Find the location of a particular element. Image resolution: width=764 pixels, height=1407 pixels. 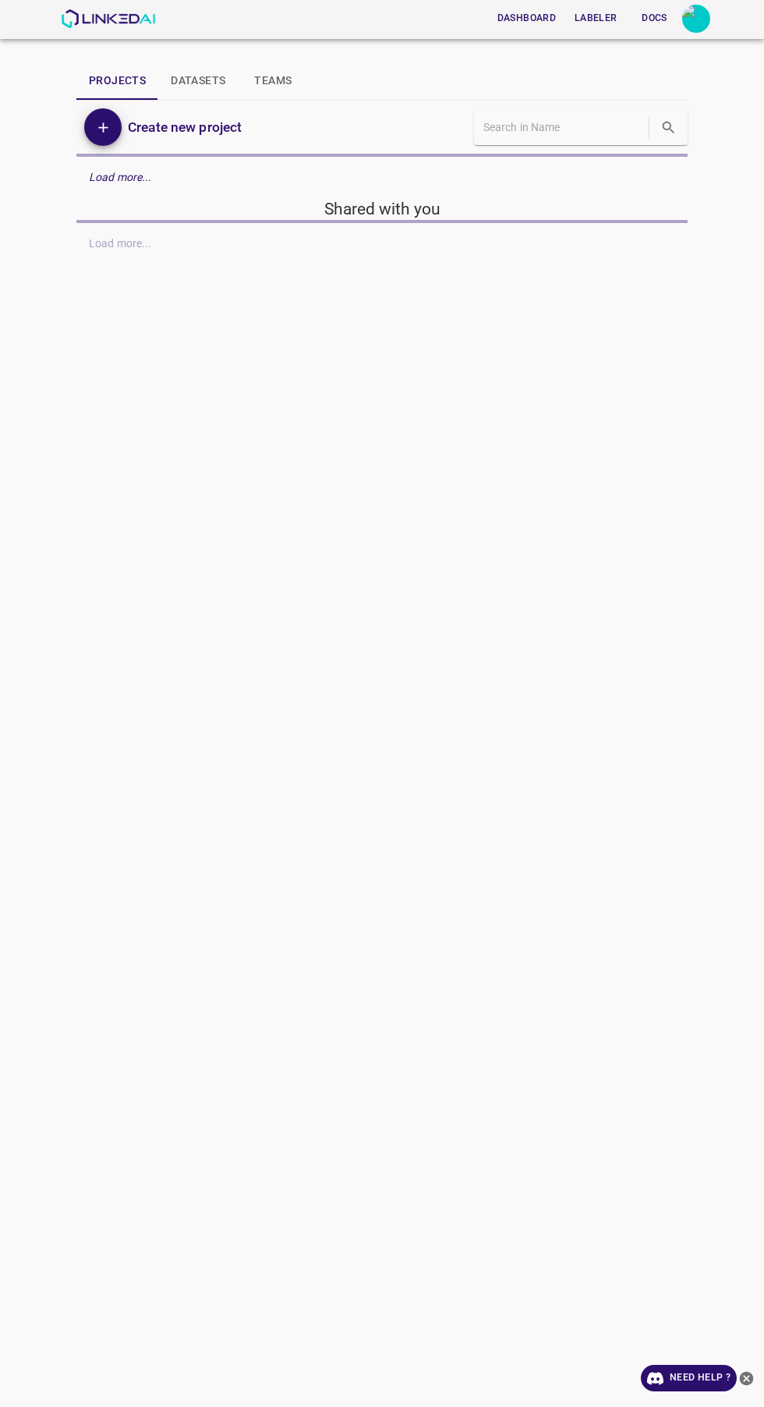

input: Search in Name is located at coordinates (565, 127).